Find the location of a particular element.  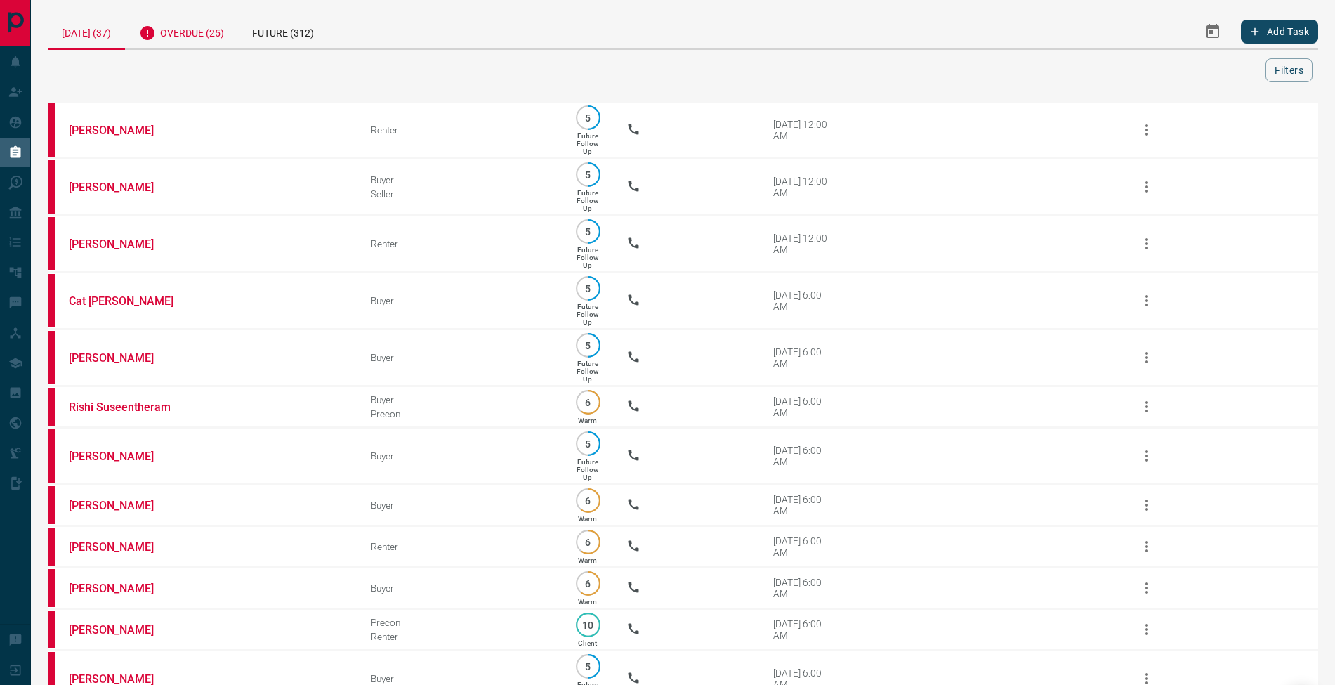

div: Seller is located at coordinates (459, 194).